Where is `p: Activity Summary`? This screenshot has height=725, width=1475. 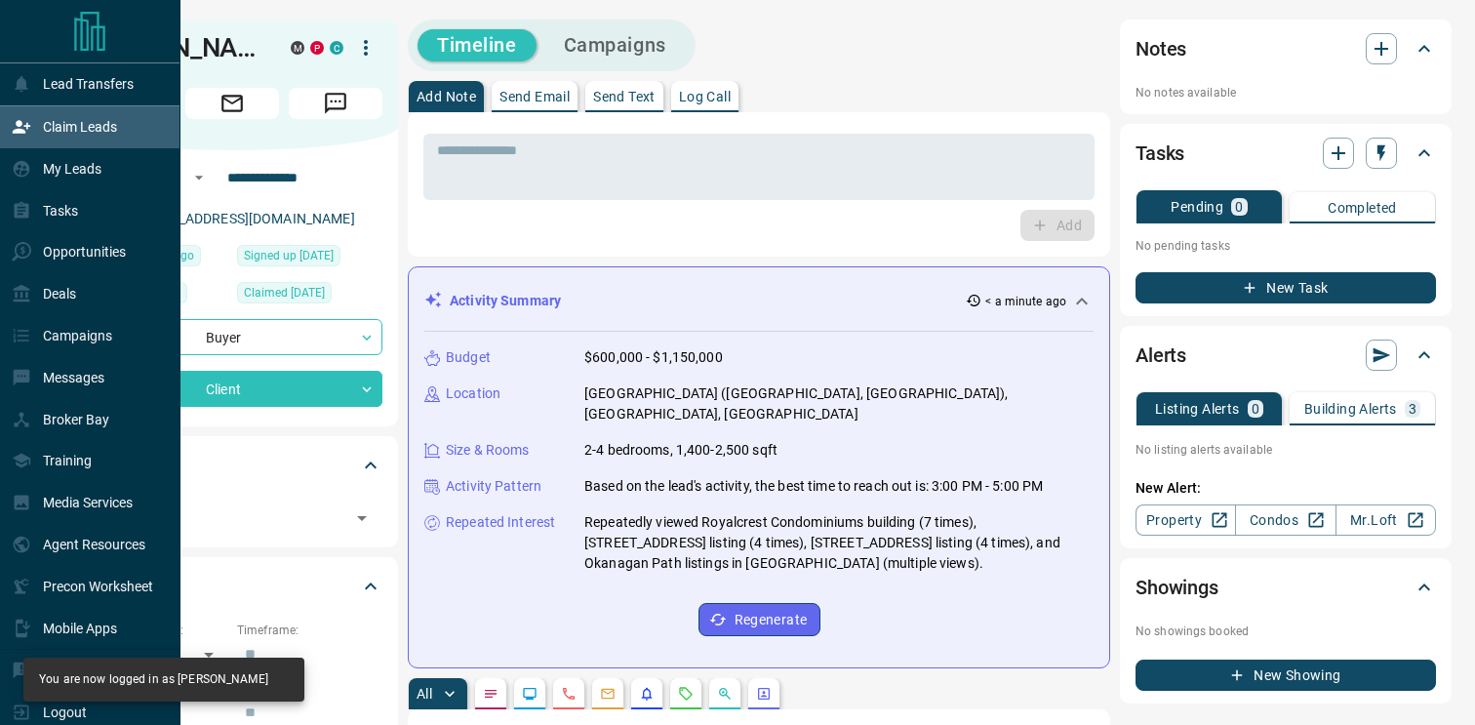
p: Activity Summary is located at coordinates (505, 300).